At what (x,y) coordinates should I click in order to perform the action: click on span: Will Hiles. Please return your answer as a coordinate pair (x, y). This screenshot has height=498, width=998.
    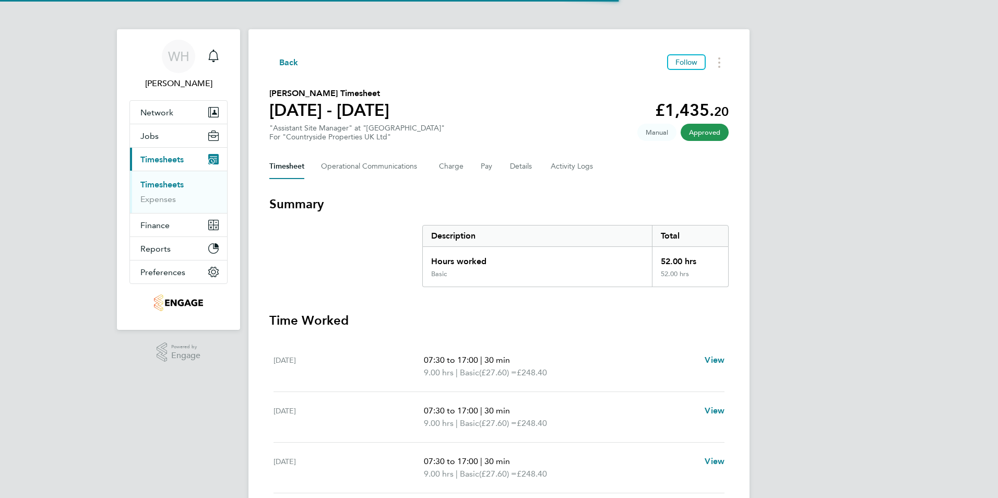
    Looking at the image, I should click on (179, 84).